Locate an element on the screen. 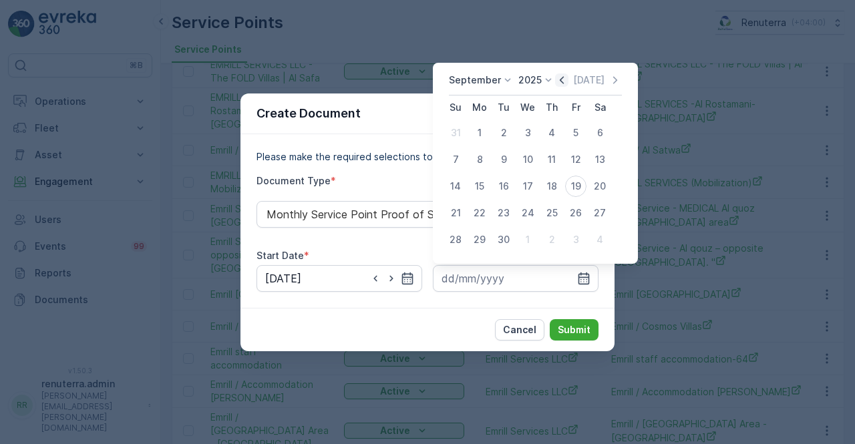 This screenshot has height=444, width=855. div: 22 is located at coordinates (480, 213).